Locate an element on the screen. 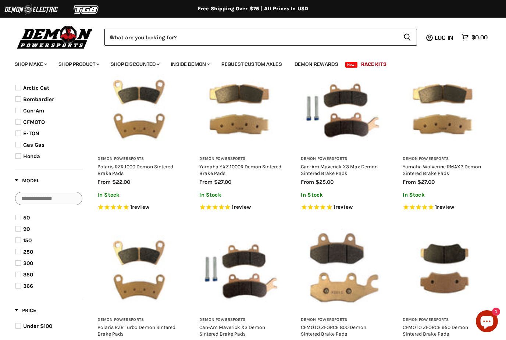 This screenshot has height=340, width=506. img: Can-Am Maverick X3 Max Demon Sintered Brake Pads is located at coordinates (342, 109).